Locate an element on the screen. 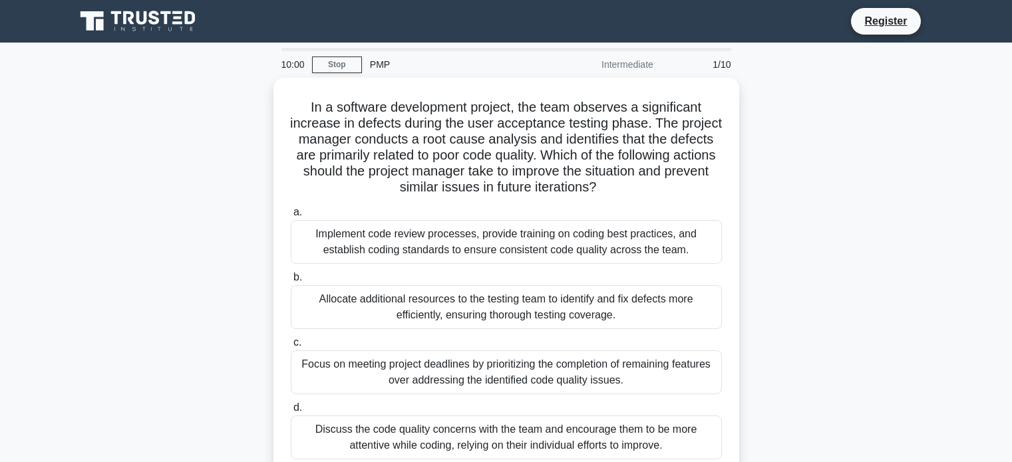 Image resolution: width=1012 pixels, height=462 pixels. div: 10:00 is located at coordinates (293, 65).